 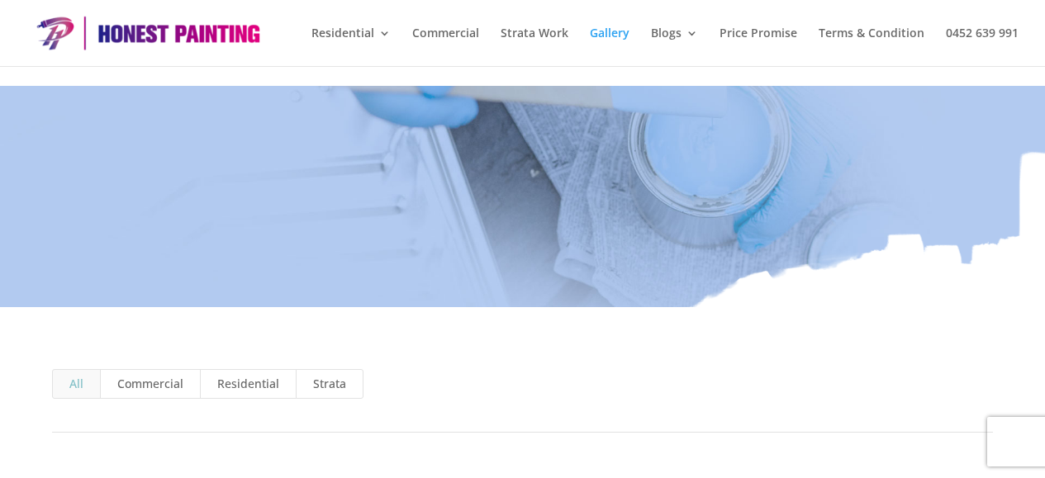 What do you see at coordinates (982, 46) in the screenshot?
I see `a: 0452 639 991` at bounding box center [982, 46].